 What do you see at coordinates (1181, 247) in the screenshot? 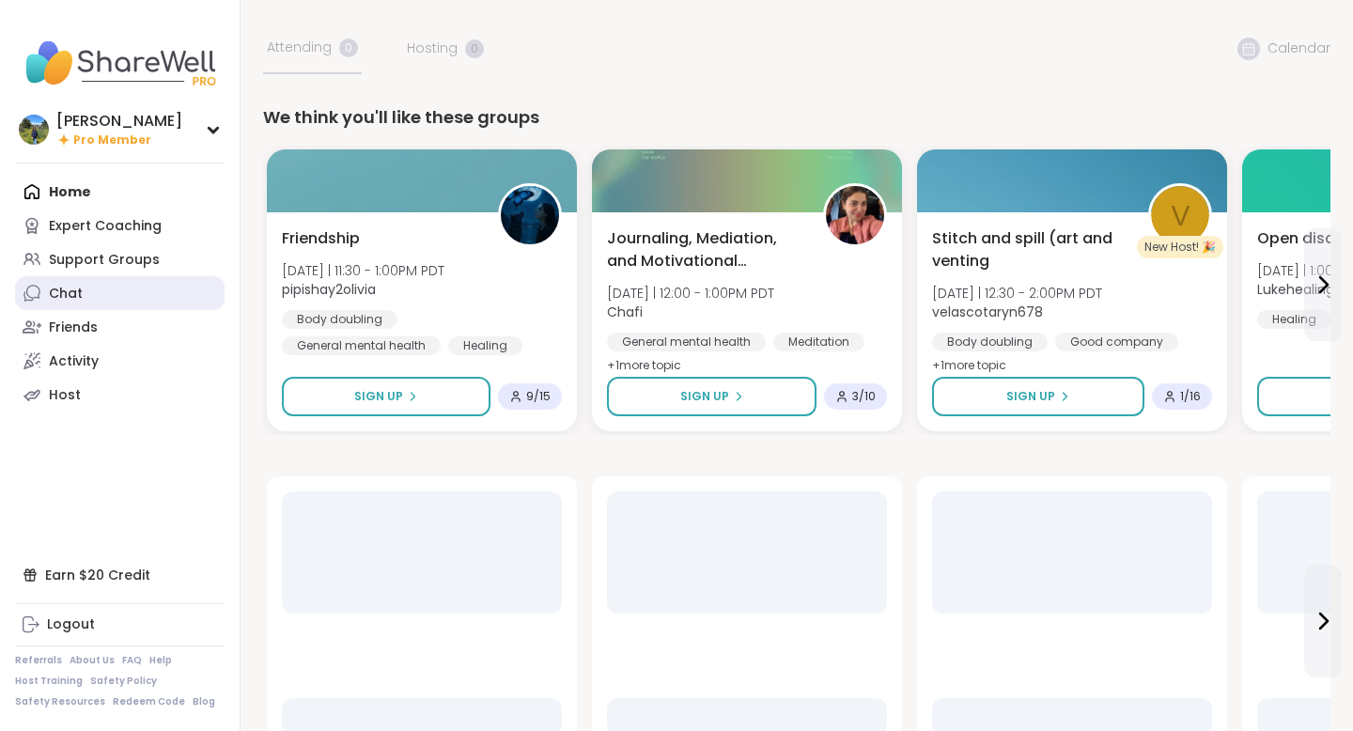
I see `div: New Host! 🎉` at bounding box center [1181, 247].